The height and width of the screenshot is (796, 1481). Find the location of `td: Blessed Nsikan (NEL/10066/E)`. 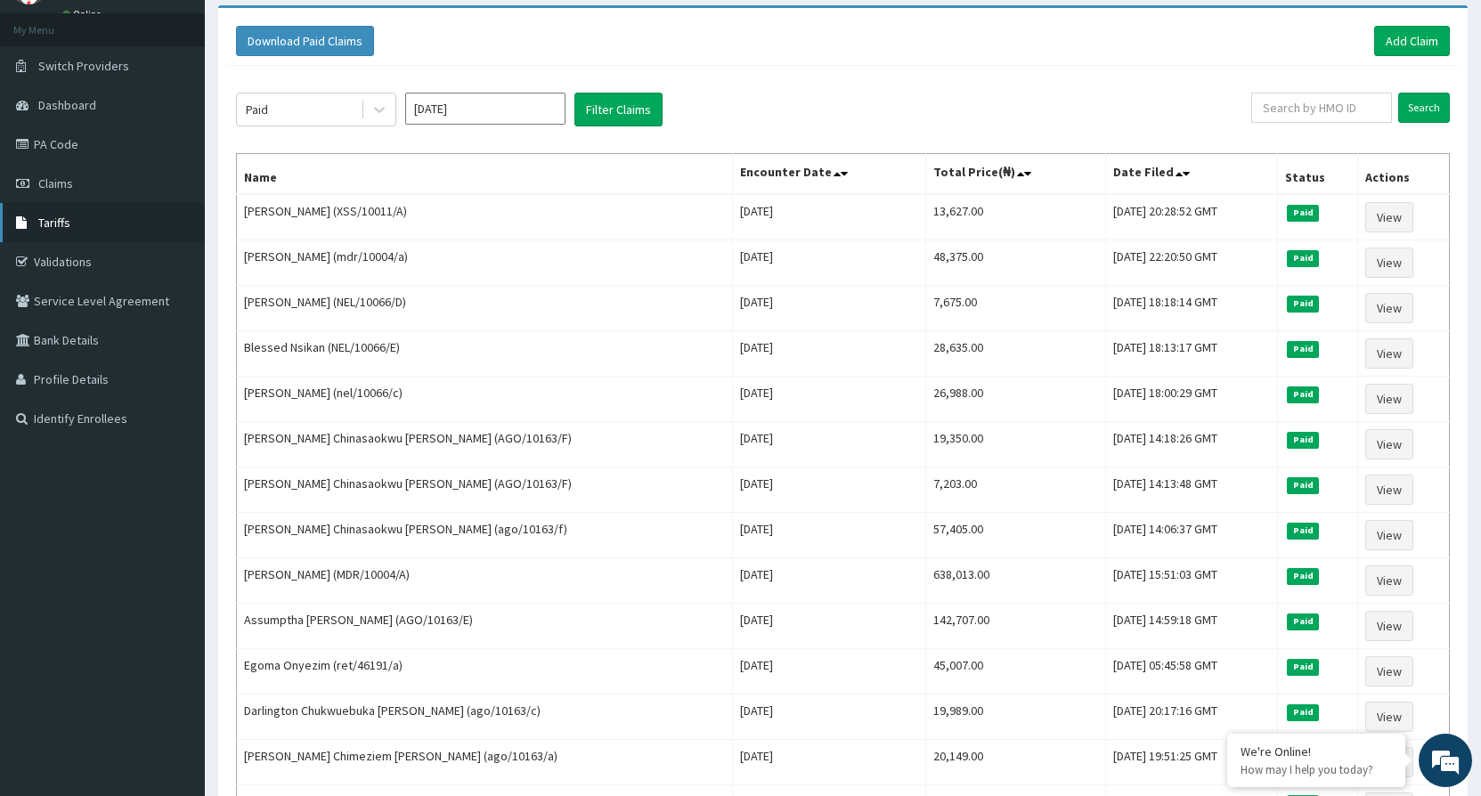

td: Blessed Nsikan (NEL/10066/E) is located at coordinates (485, 354).